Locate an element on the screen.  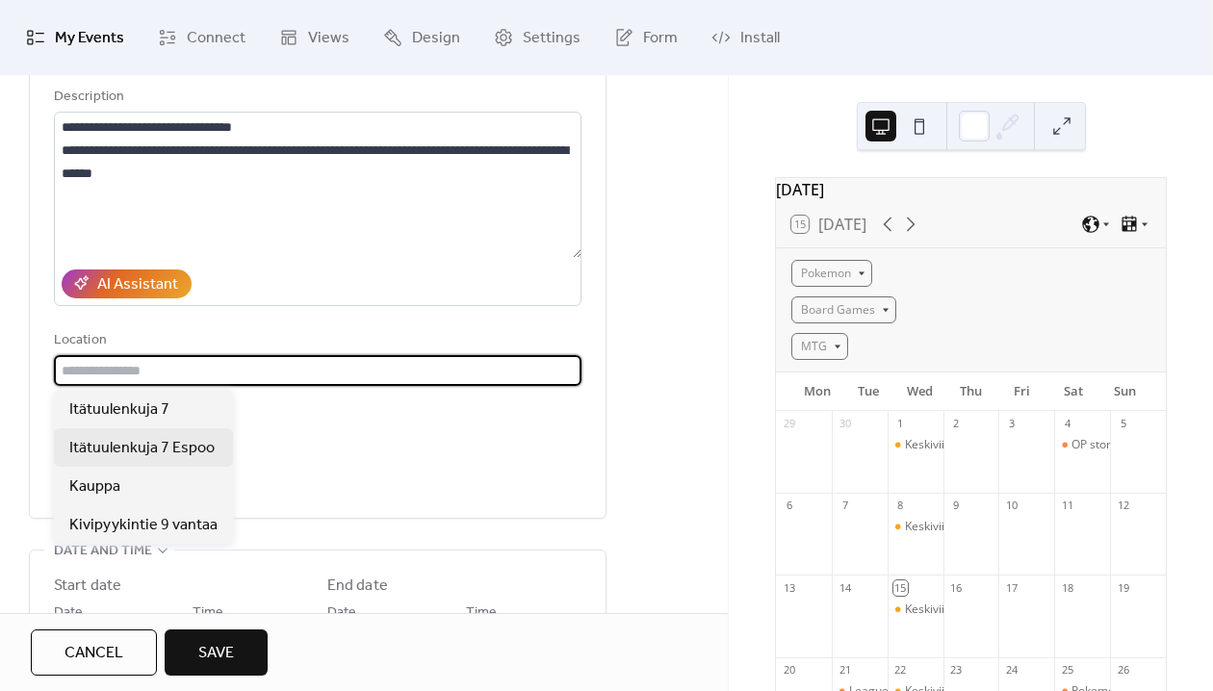
span: Connect is located at coordinates (216, 38).